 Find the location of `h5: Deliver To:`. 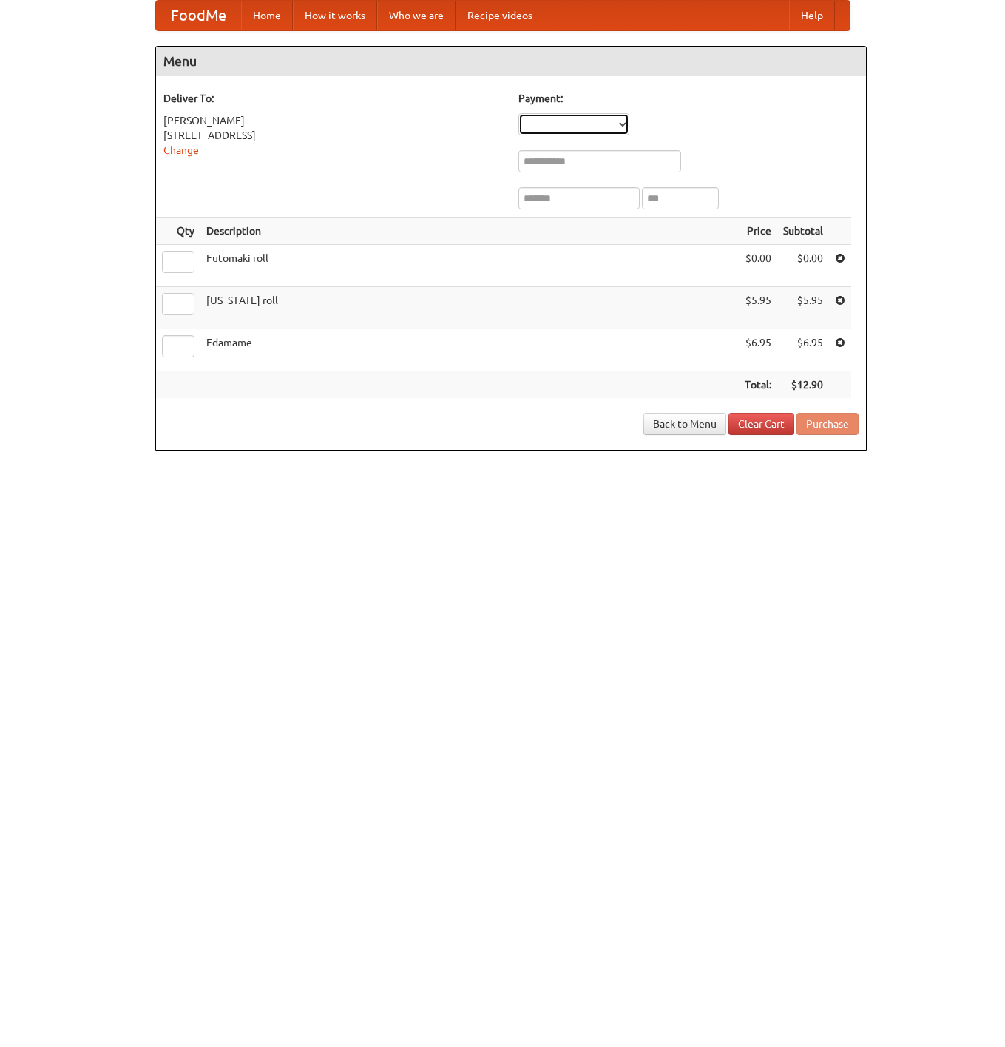

h5: Deliver To: is located at coordinates (334, 98).